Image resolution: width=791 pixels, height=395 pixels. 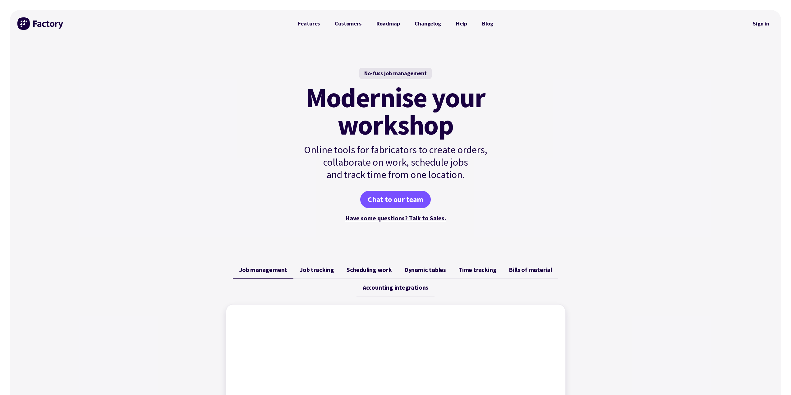 What do you see at coordinates (317, 270) in the screenshot?
I see `span: Job tracking` at bounding box center [317, 270].